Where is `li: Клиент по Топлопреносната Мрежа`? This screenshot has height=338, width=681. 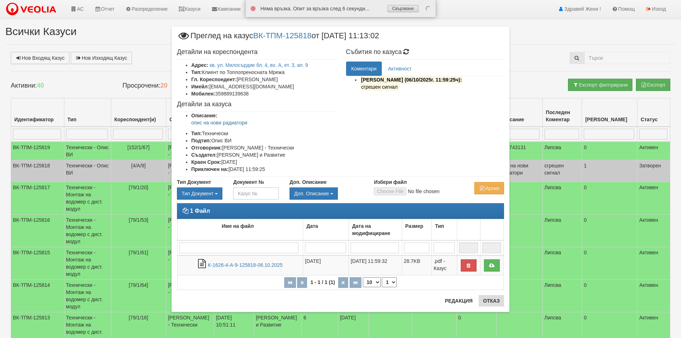 li: Клиент по Топлопреносната Мрежа is located at coordinates (263, 72).